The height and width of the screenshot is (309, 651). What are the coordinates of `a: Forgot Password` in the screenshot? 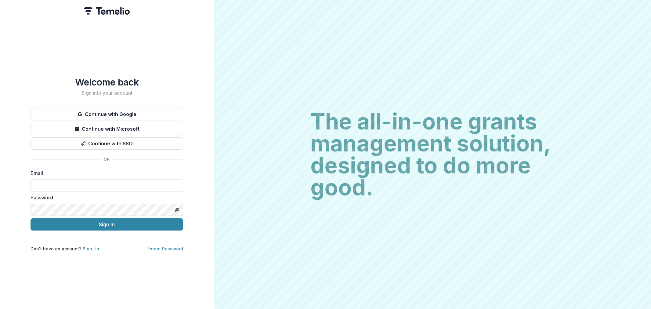 It's located at (165, 248).